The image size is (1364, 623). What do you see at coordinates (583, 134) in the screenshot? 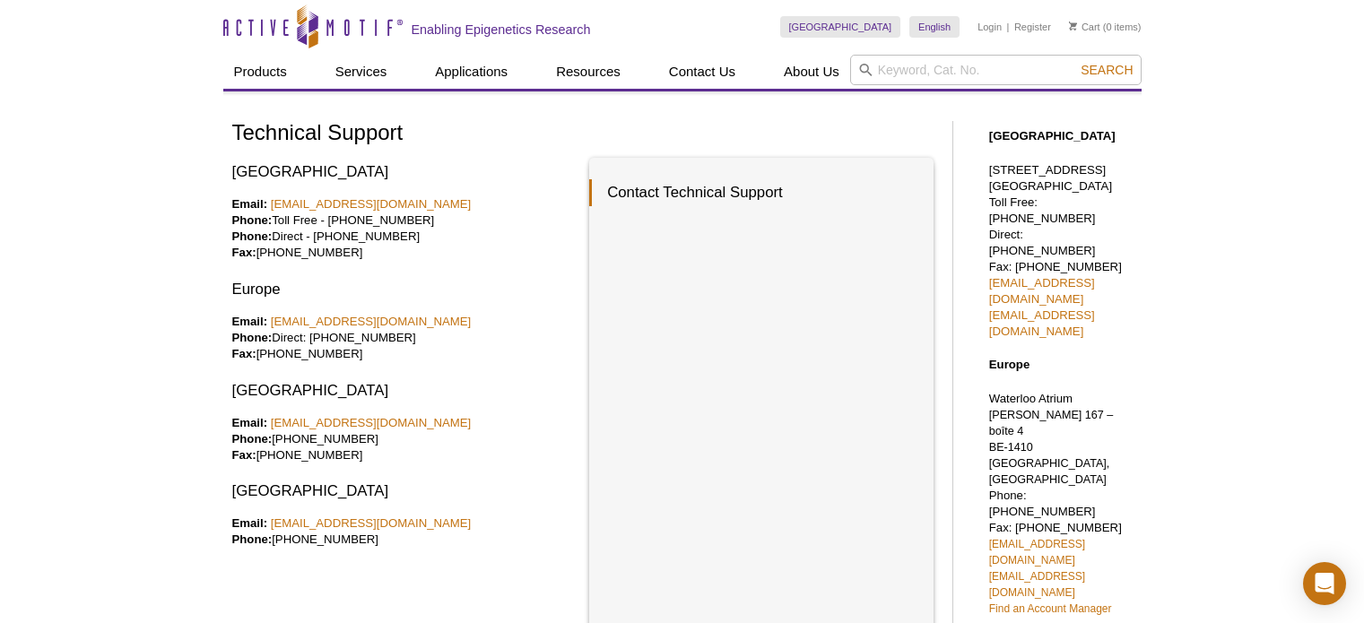
I see `h1: Technical Support` at bounding box center [583, 134].